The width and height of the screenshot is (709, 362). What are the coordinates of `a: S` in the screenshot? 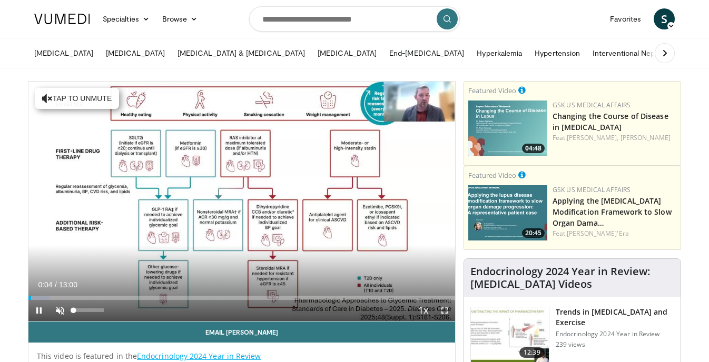 It's located at (664, 19).